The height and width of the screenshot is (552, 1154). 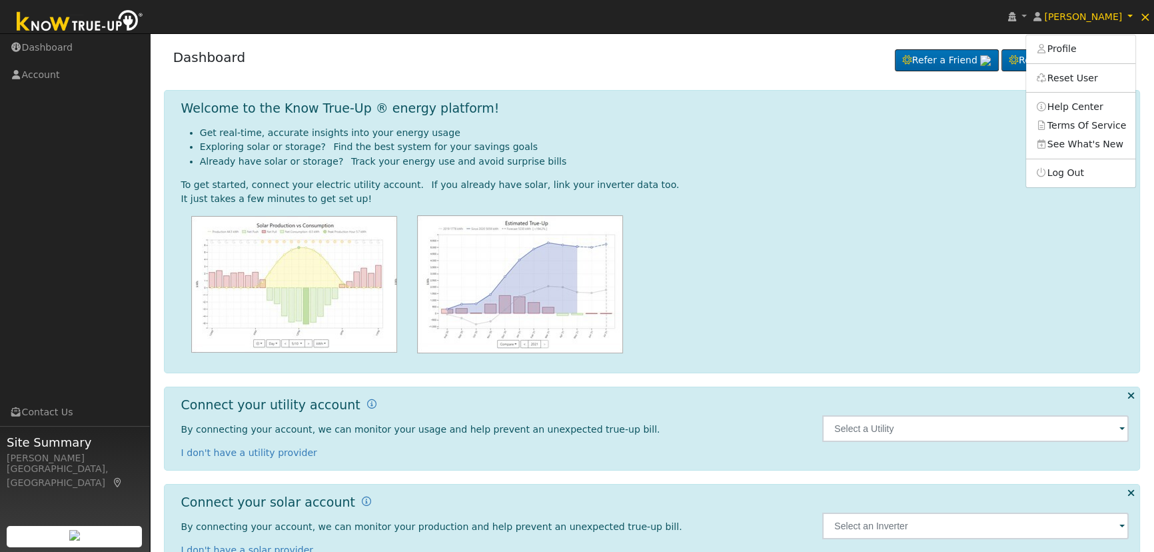 I want to click on a: Reset User, so click(x=1081, y=78).